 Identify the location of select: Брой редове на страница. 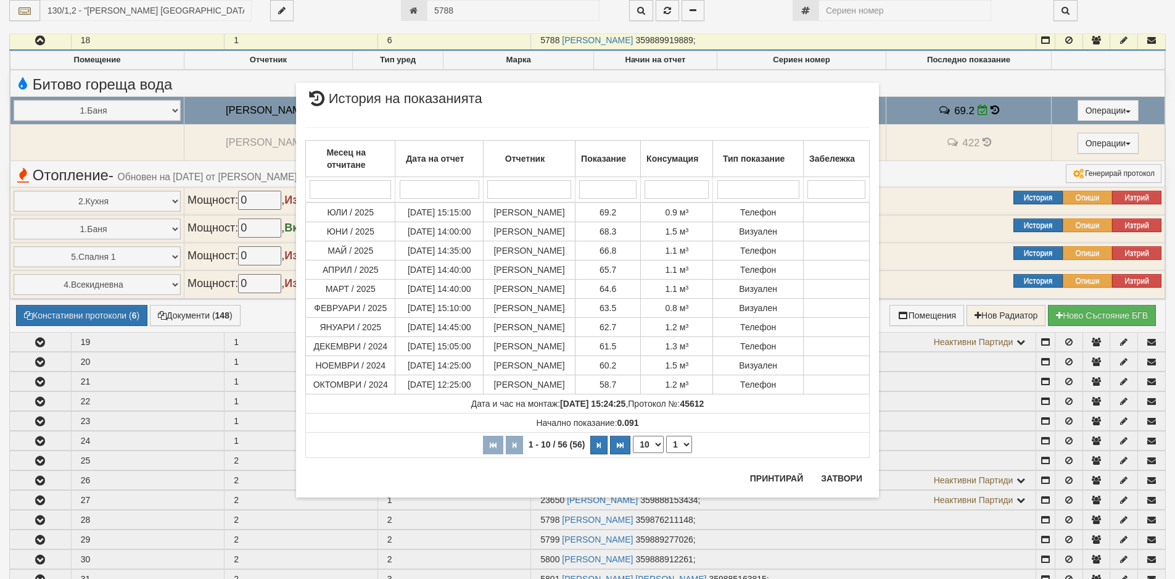
(648, 444).